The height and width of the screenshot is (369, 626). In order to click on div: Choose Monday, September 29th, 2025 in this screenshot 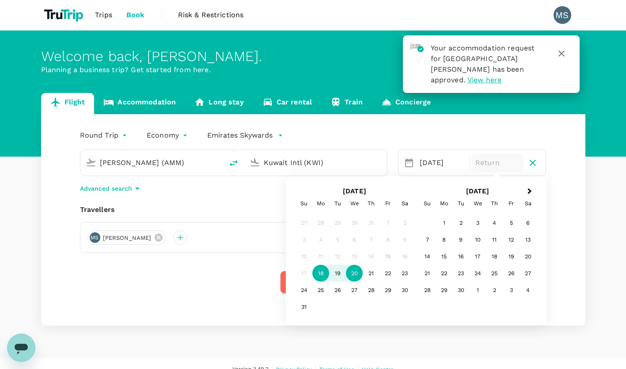, I will do `click(444, 290)`.